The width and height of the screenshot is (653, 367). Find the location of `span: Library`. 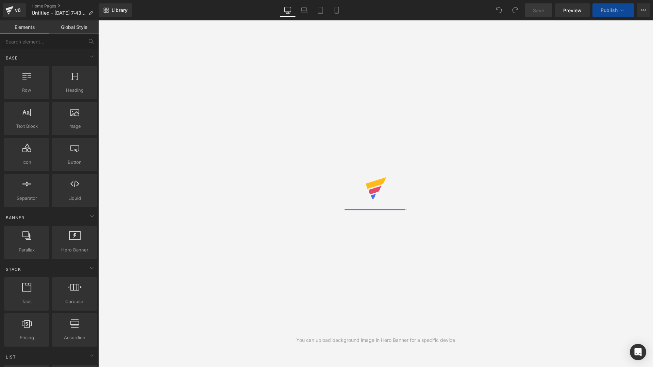

span: Library is located at coordinates (119, 10).